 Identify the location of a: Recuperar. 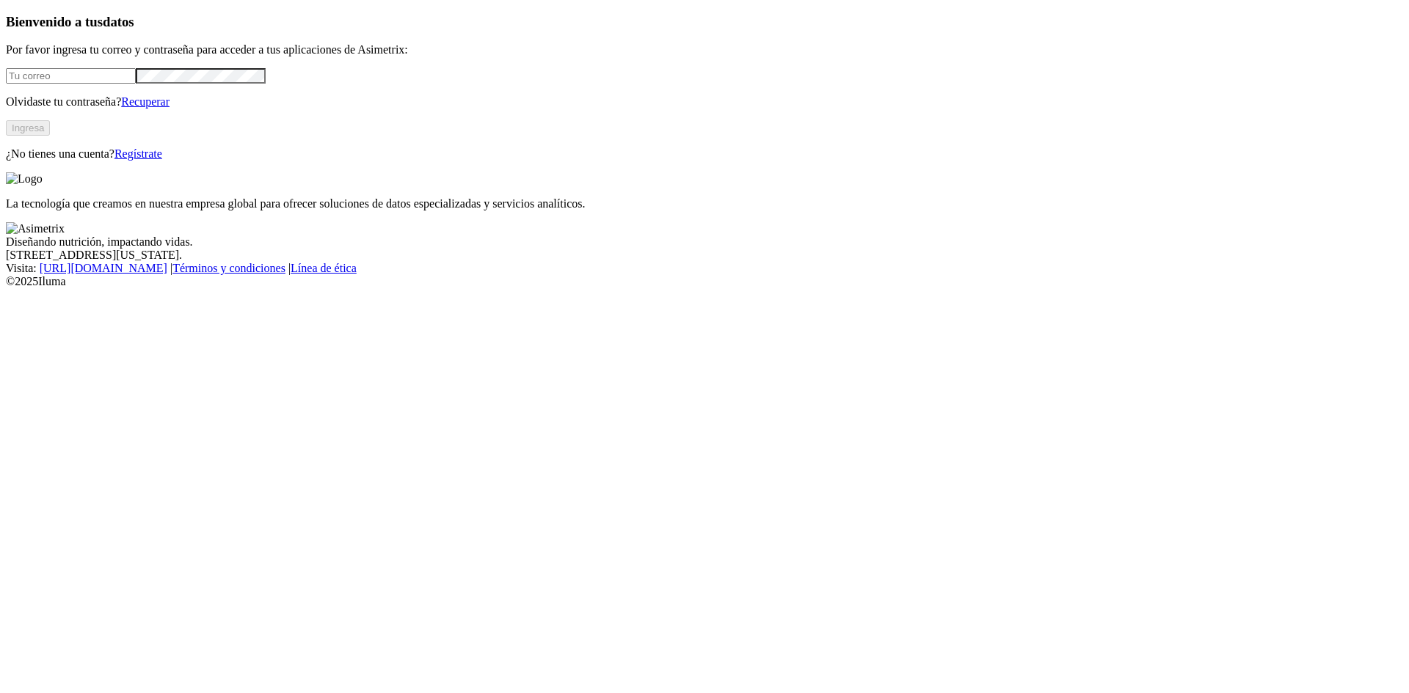
(145, 101).